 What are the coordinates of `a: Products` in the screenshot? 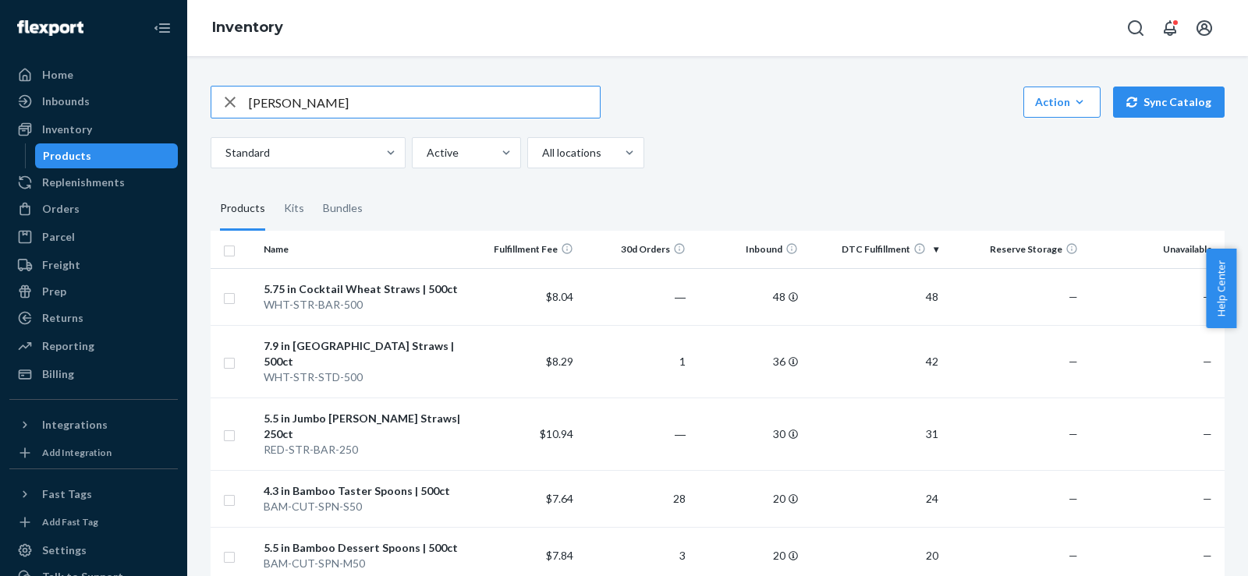 It's located at (107, 156).